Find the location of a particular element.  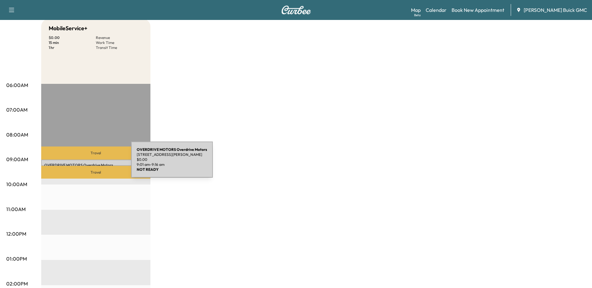

img: Curbee Logo is located at coordinates (296, 10).